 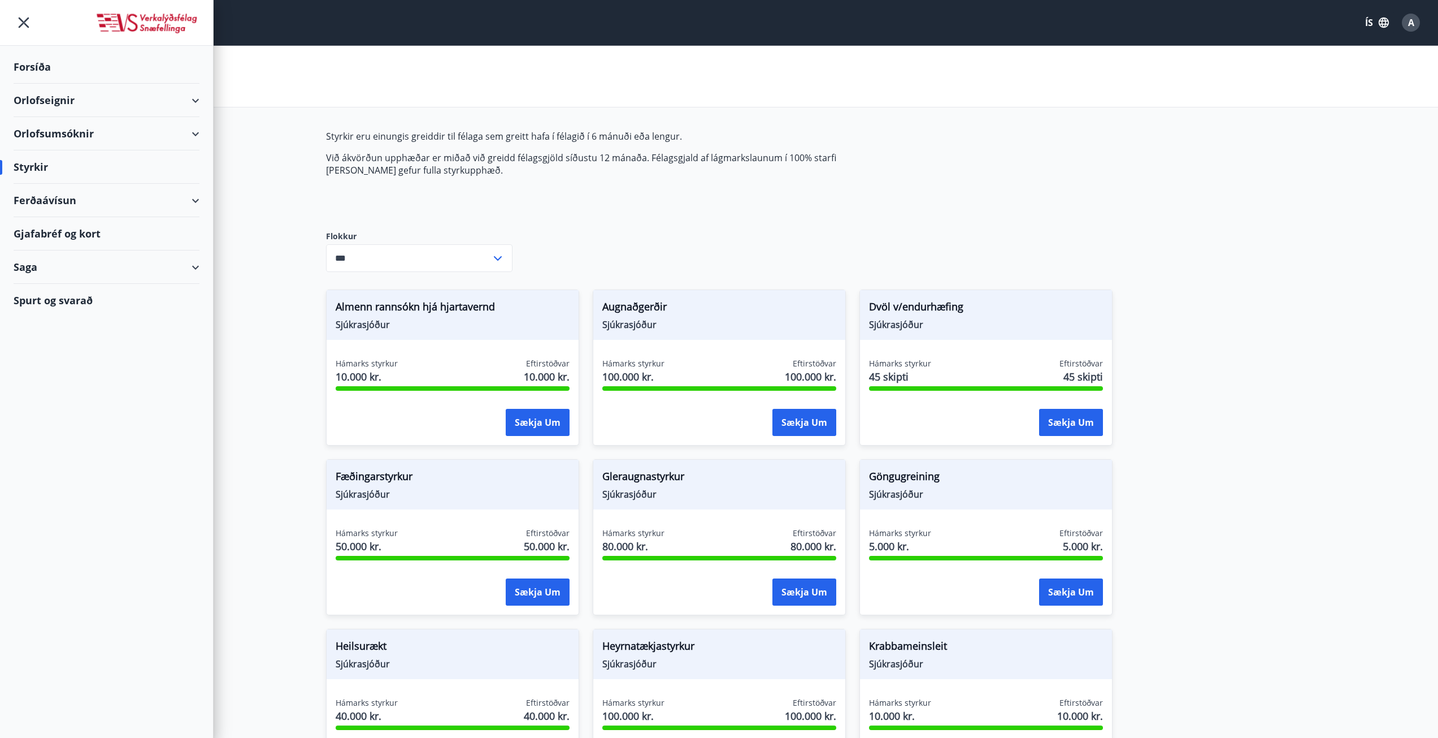 What do you see at coordinates (986, 478) in the screenshot?
I see `span: Göngugreining` at bounding box center [986, 478].